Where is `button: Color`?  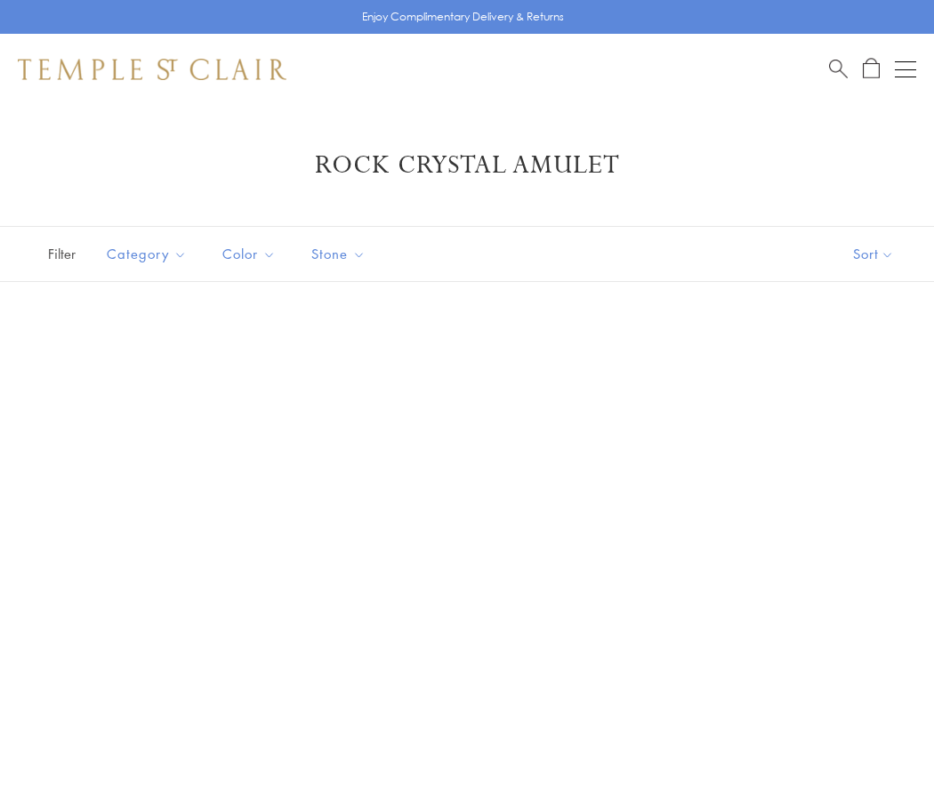 button: Color is located at coordinates (249, 254).